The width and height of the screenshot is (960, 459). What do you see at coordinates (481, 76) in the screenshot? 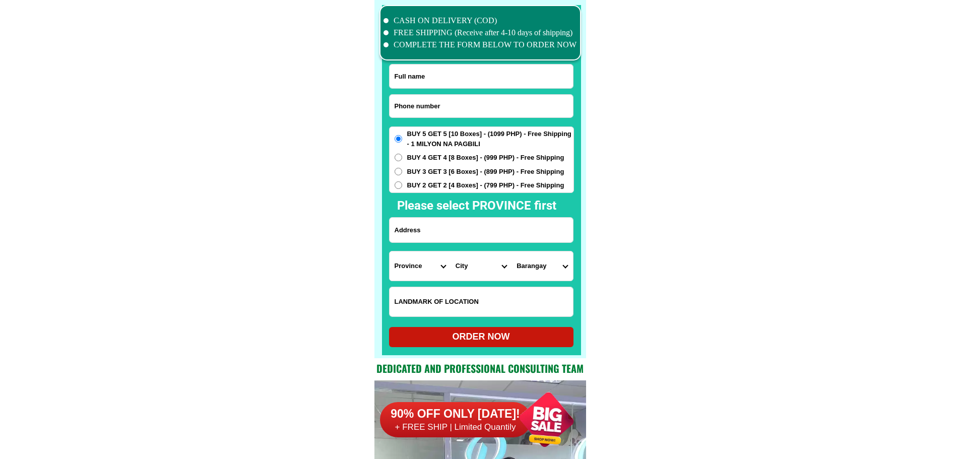
I see `input: Input full_name` at bounding box center [481, 76].